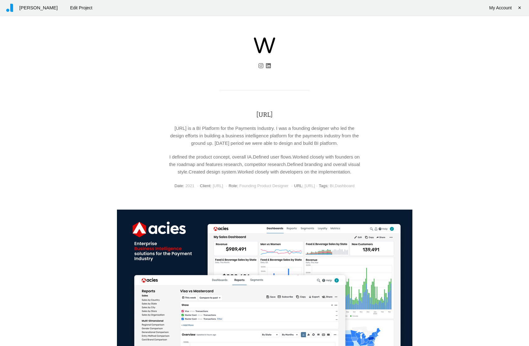 Image resolution: width=529 pixels, height=346 pixels. I want to click on h4: Client:, so click(204, 185).